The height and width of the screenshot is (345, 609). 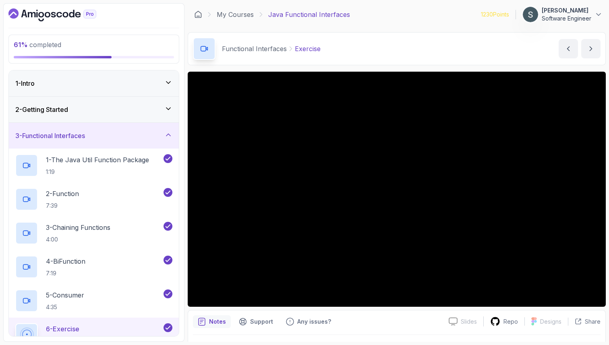 I want to click on p: Share, so click(x=593, y=322).